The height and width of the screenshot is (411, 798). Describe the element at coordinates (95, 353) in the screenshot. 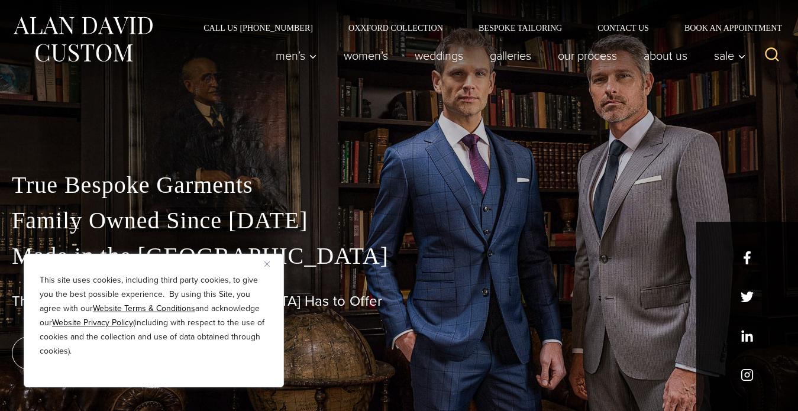

I see `a: book an appointment` at that location.